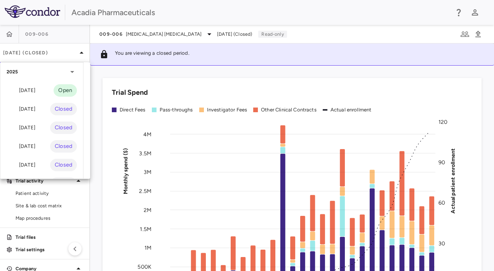 The width and height of the screenshot is (494, 271). What do you see at coordinates (12, 72) in the screenshot?
I see `p: 2025` at bounding box center [12, 72].